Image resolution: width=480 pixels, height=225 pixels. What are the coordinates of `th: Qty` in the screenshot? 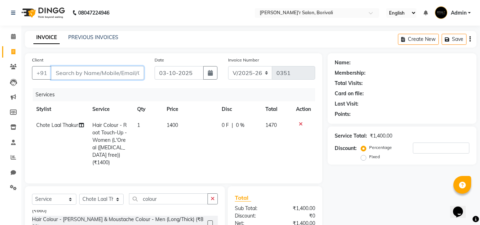 It's located at (148, 109).